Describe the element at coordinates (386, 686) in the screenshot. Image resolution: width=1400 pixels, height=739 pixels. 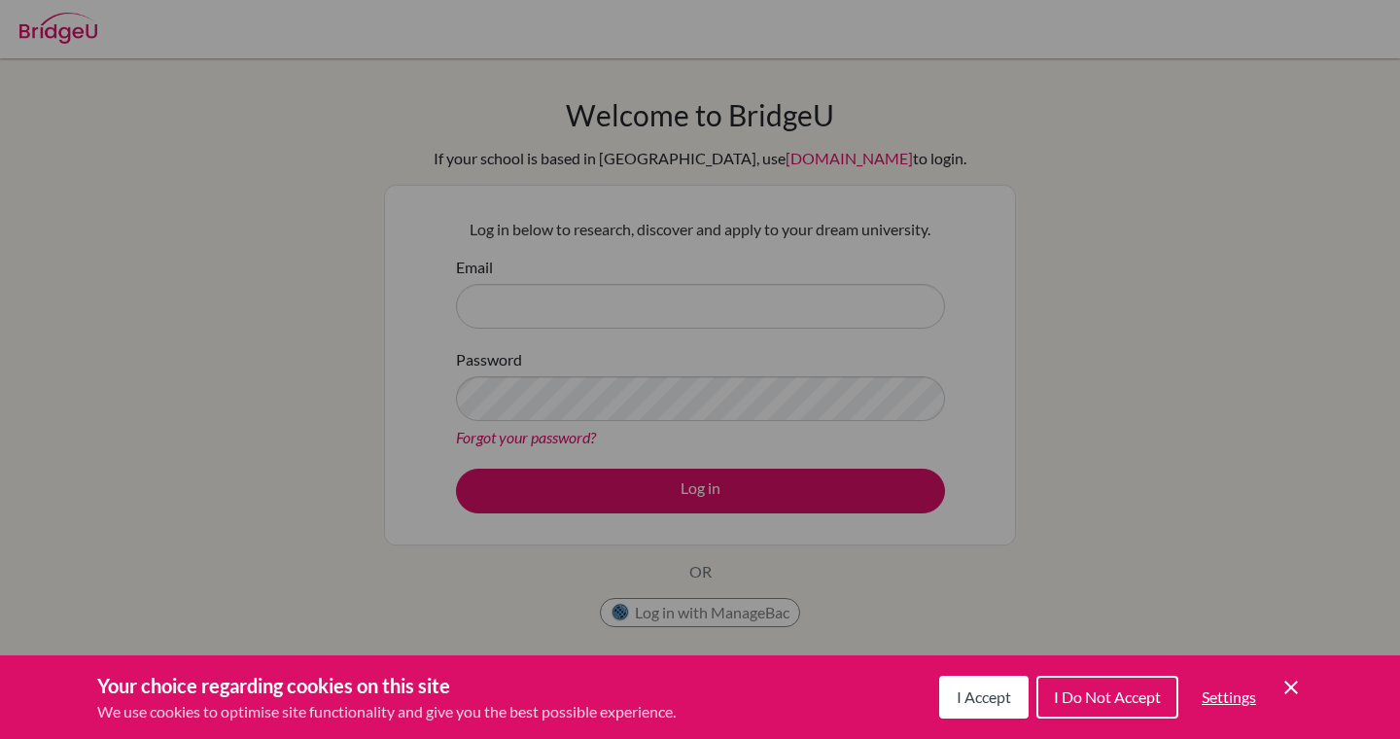
I see `h3: Your choice regarding cookies on this site` at that location.